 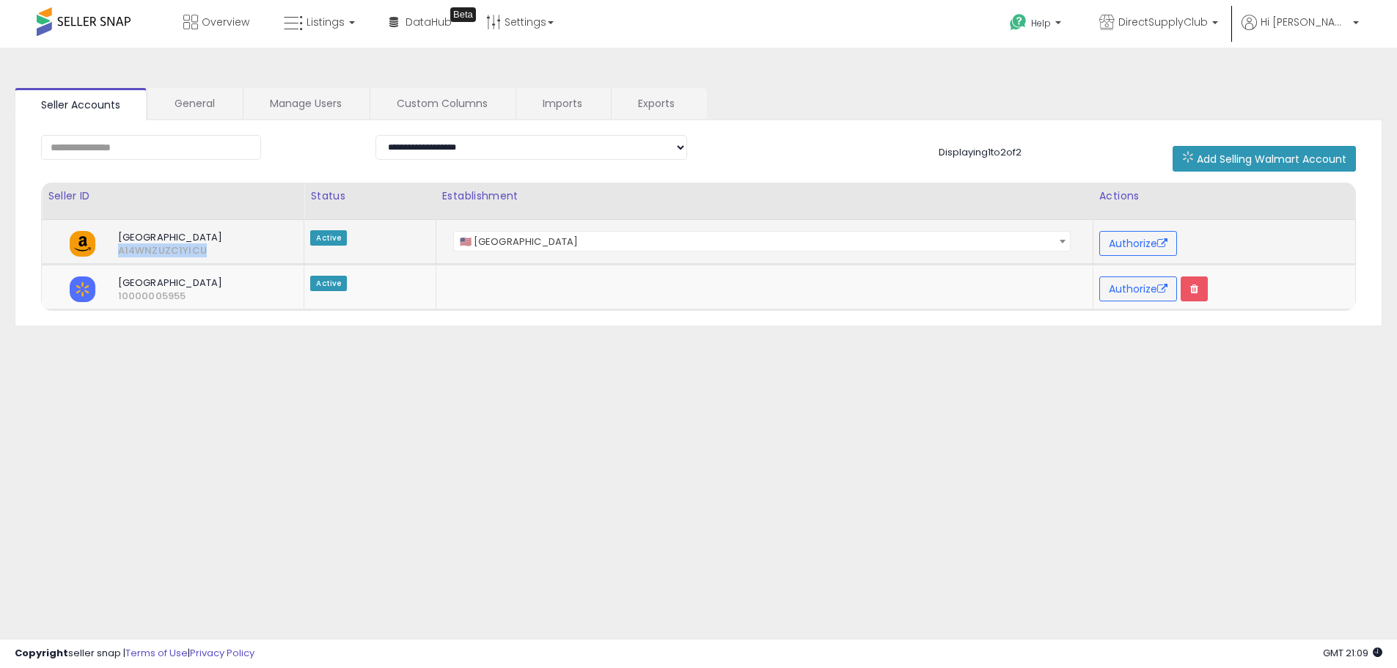 What do you see at coordinates (562, 103) in the screenshot?
I see `a: Imports` at bounding box center [562, 103].